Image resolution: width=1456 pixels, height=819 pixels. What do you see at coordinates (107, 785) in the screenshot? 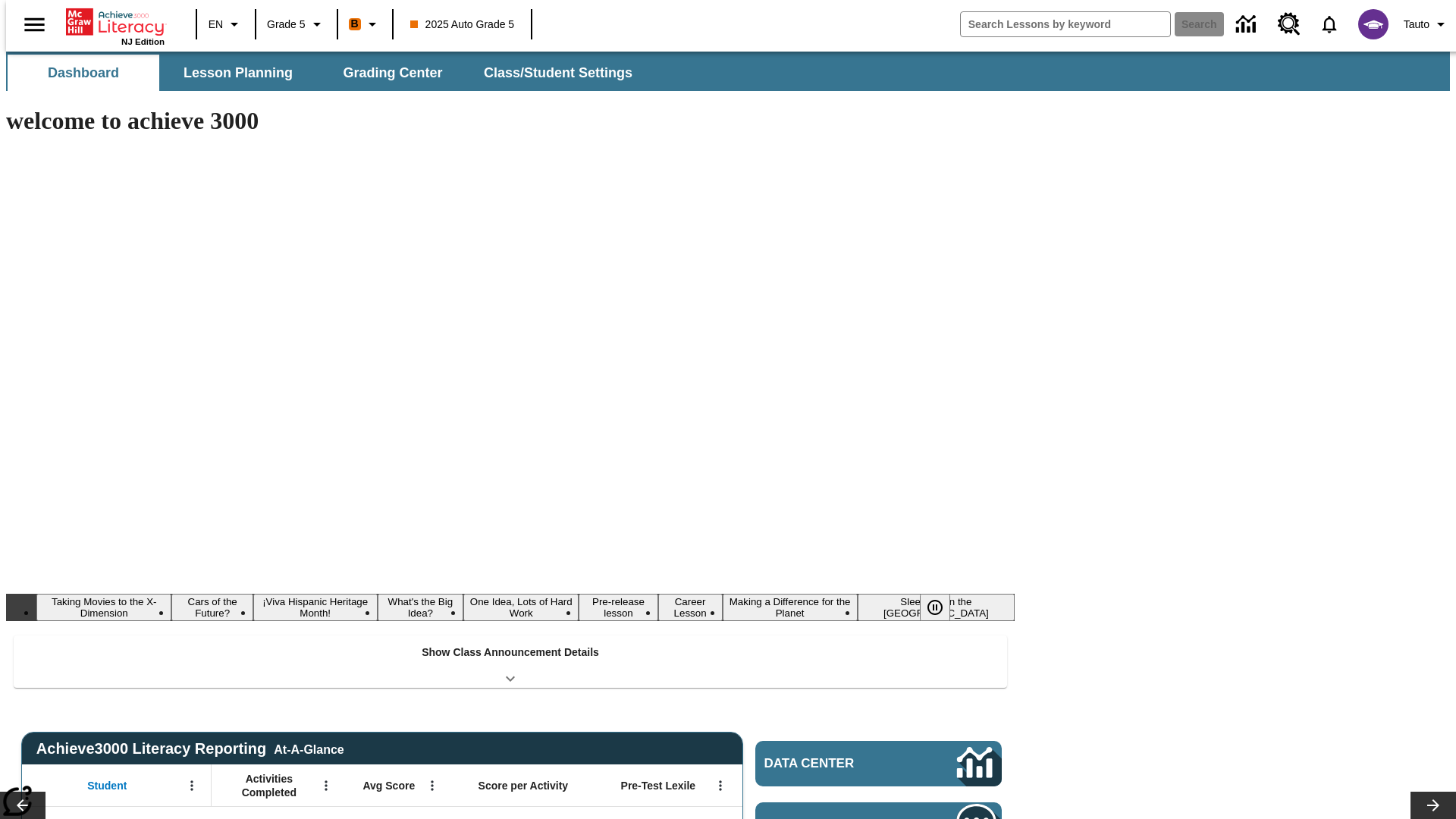
I see `span: Student` at bounding box center [107, 785].